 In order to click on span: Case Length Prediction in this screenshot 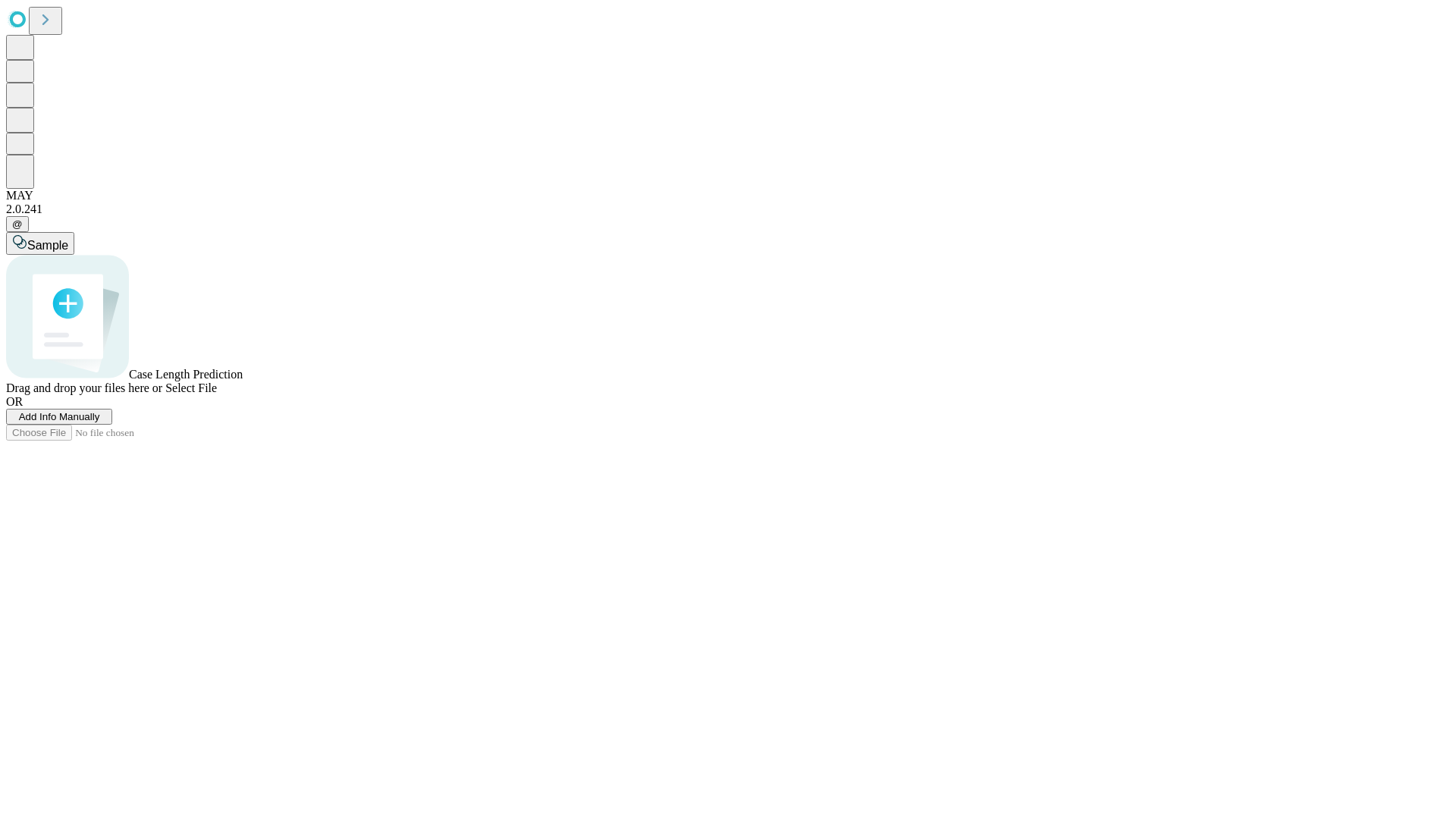, I will do `click(185, 374)`.